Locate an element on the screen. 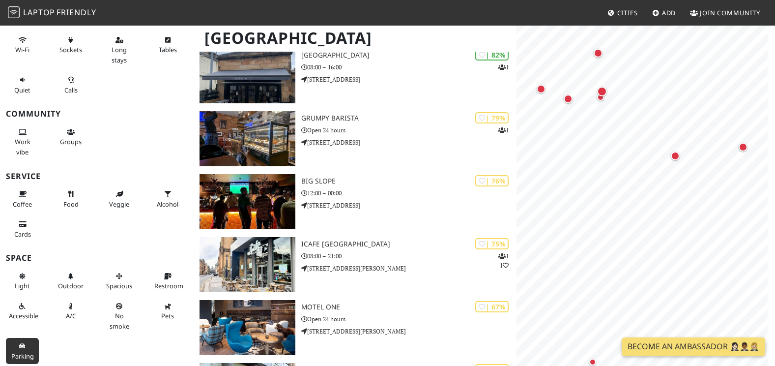  span: Air conditioned is located at coordinates (71, 316).